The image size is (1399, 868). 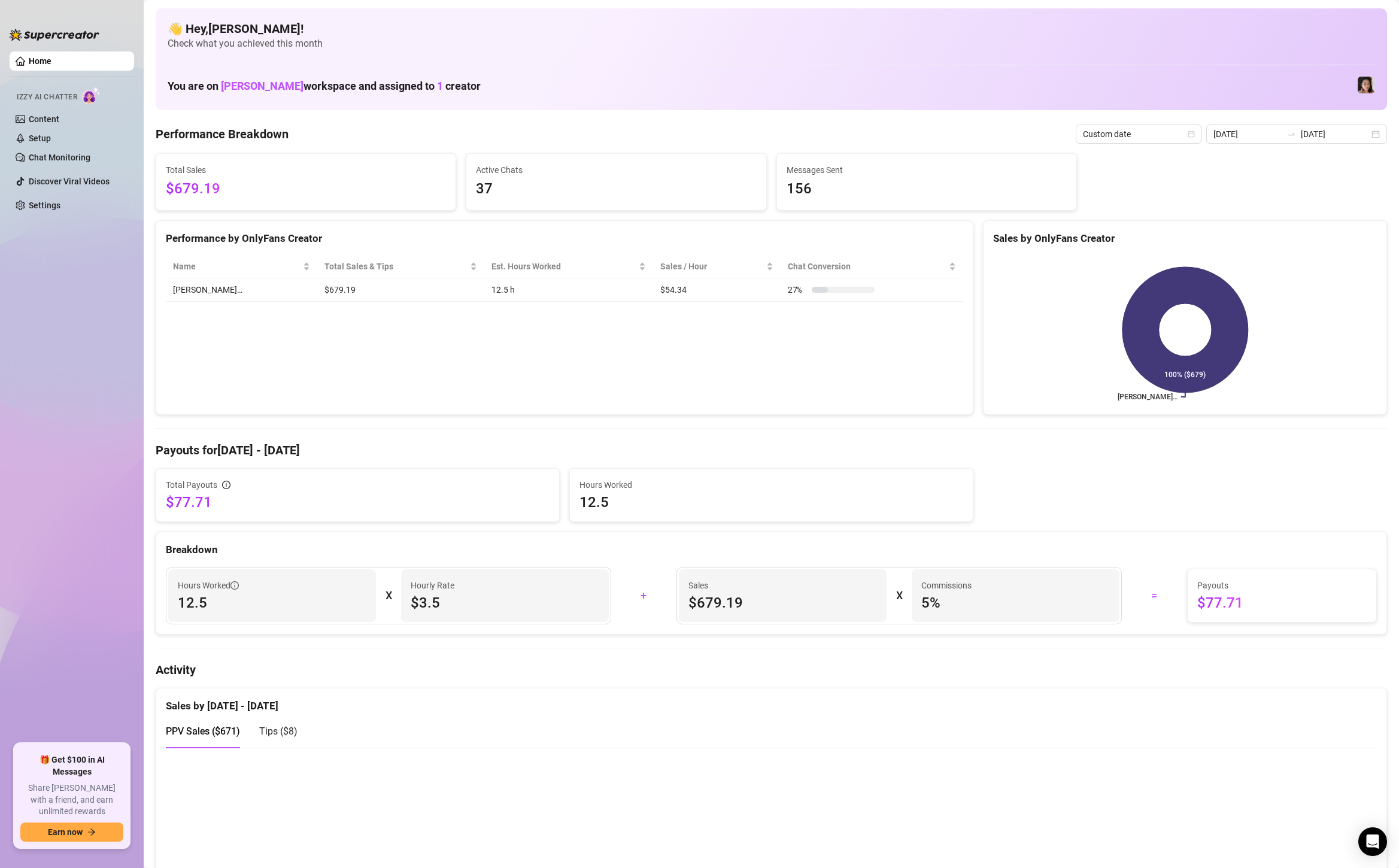 I want to click on article: Hourly Rate, so click(x=433, y=585).